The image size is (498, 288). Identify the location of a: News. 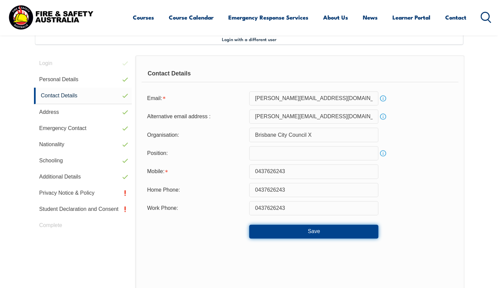
(371, 17).